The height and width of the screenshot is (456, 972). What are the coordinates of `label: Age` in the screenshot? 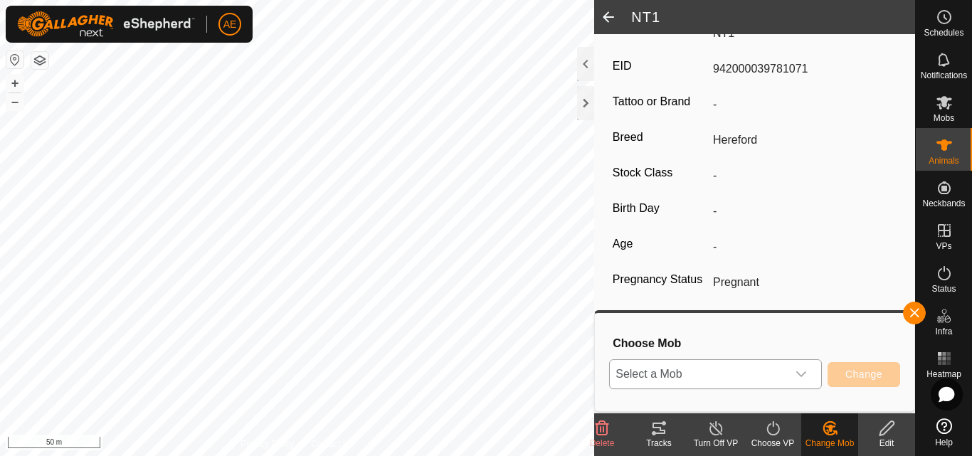 It's located at (660, 244).